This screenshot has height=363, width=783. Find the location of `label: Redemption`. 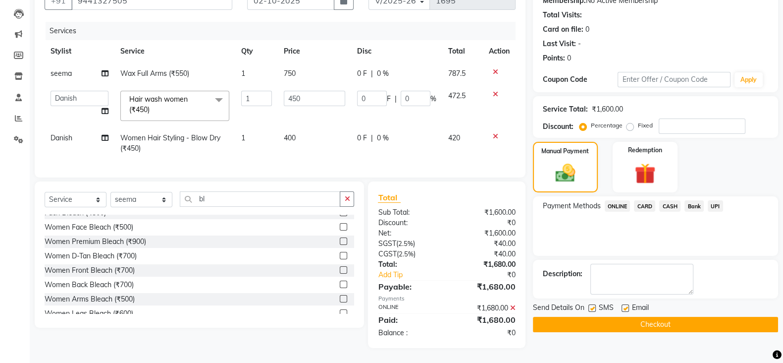

label: Redemption is located at coordinates (645, 150).